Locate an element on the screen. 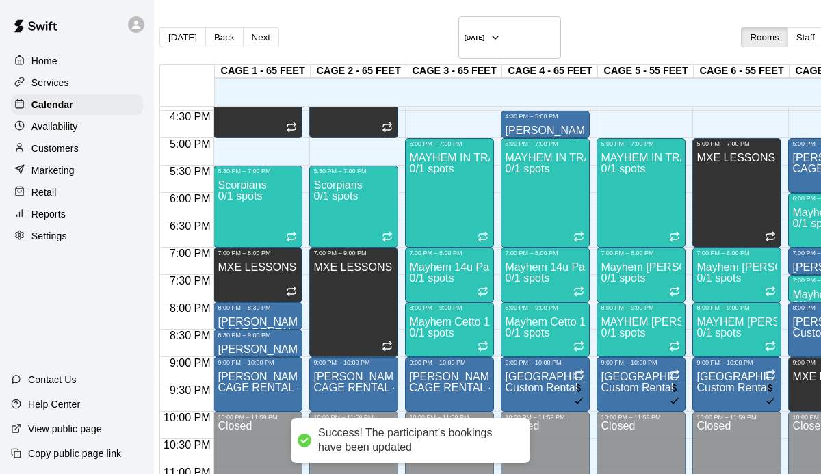 The image size is (821, 474). div: CAGE 3 - 65 FEET is located at coordinates (455, 71).